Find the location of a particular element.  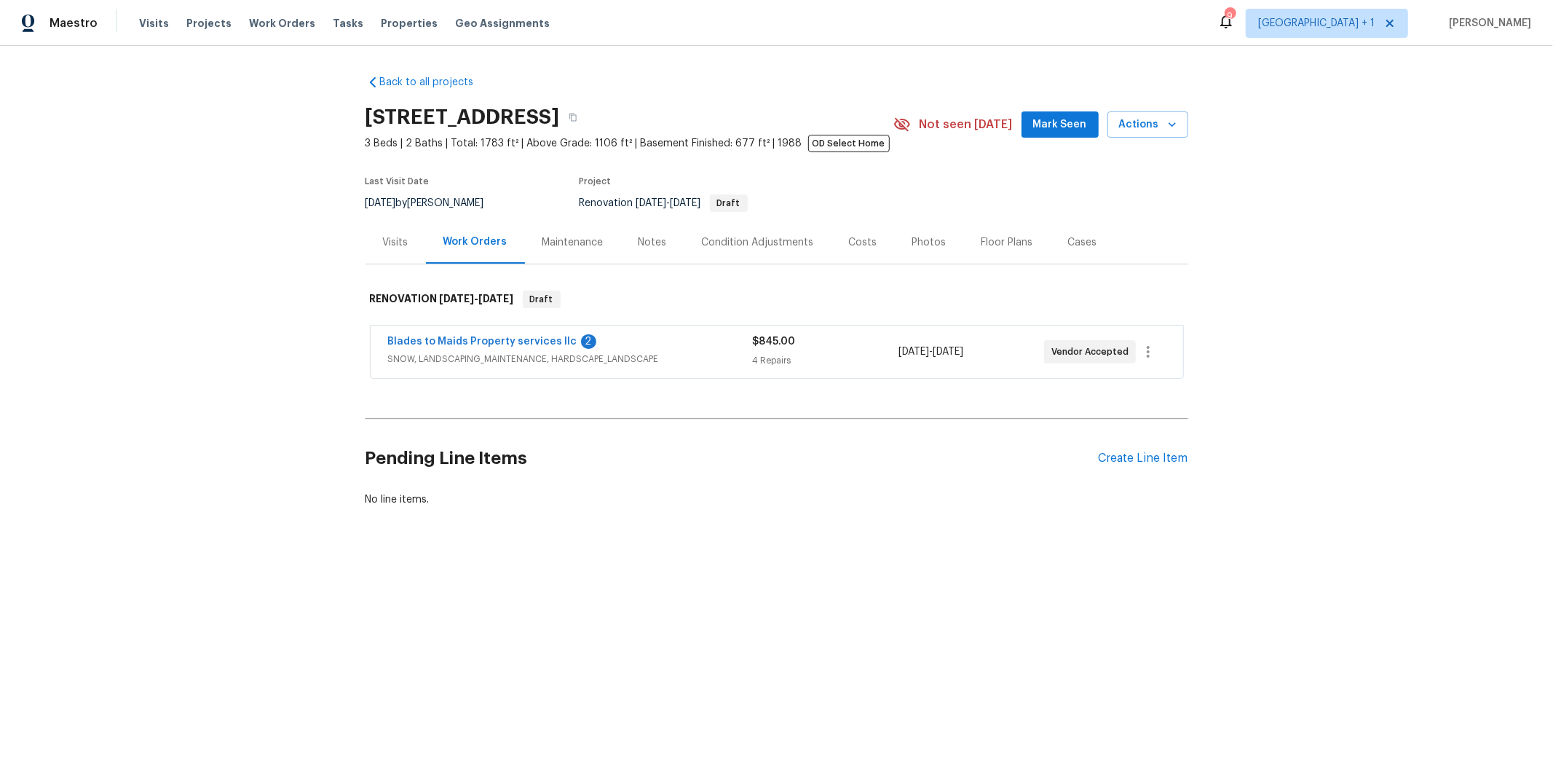

a: Blades to Maids Property services llc is located at coordinates (483, 341).